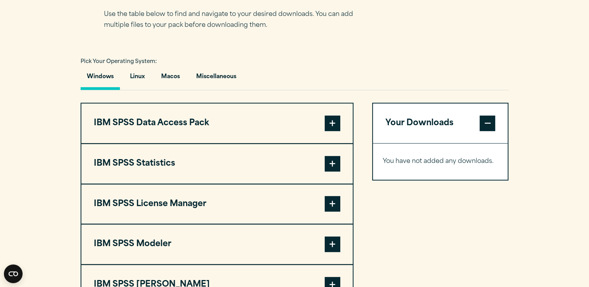 The height and width of the screenshot is (287, 589). What do you see at coordinates (217, 244) in the screenshot?
I see `button: IBM SPSS Modeler` at bounding box center [217, 244].